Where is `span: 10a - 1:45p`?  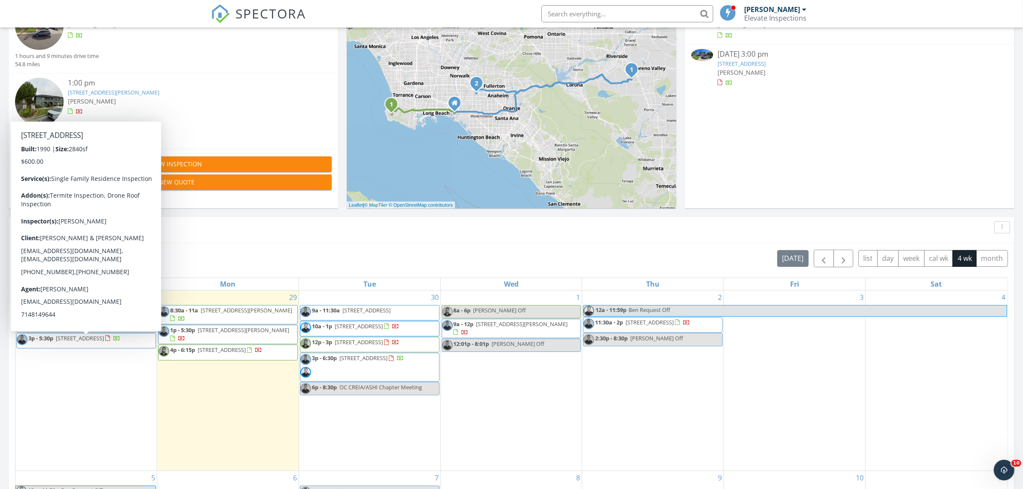 span: 10a - 1:45p is located at coordinates (42, 322).